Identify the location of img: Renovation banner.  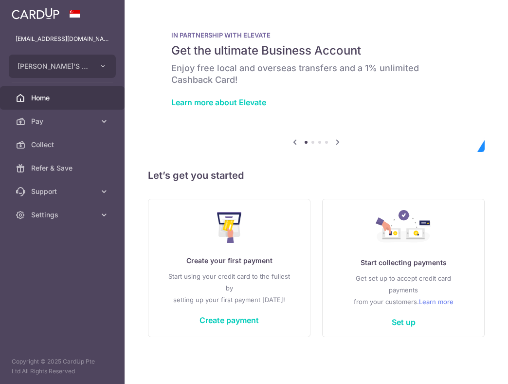
(316, 84).